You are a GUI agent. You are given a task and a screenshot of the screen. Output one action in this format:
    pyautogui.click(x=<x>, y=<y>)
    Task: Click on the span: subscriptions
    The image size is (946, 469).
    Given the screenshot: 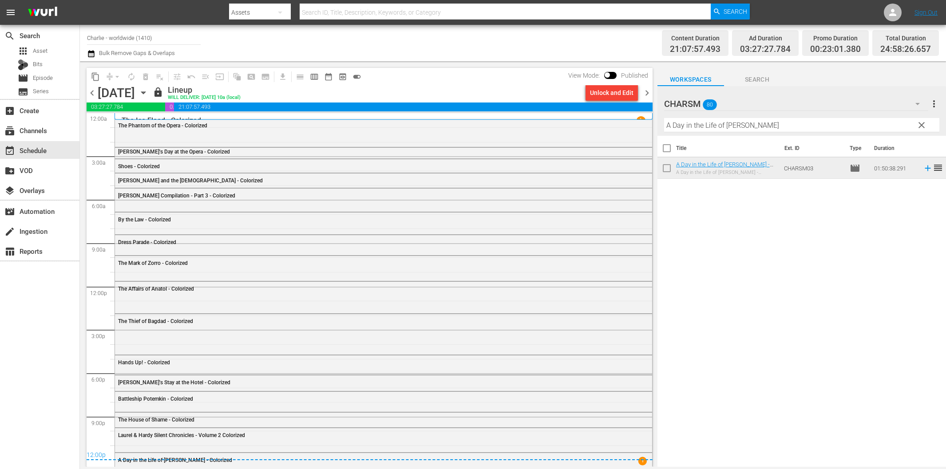 What is the action you would take?
    pyautogui.click(x=10, y=131)
    